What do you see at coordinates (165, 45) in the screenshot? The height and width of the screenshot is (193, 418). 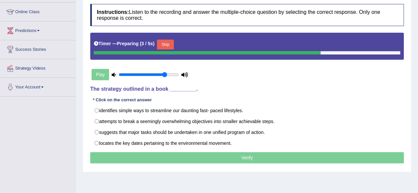 I see `button: Skip` at bounding box center [165, 45].